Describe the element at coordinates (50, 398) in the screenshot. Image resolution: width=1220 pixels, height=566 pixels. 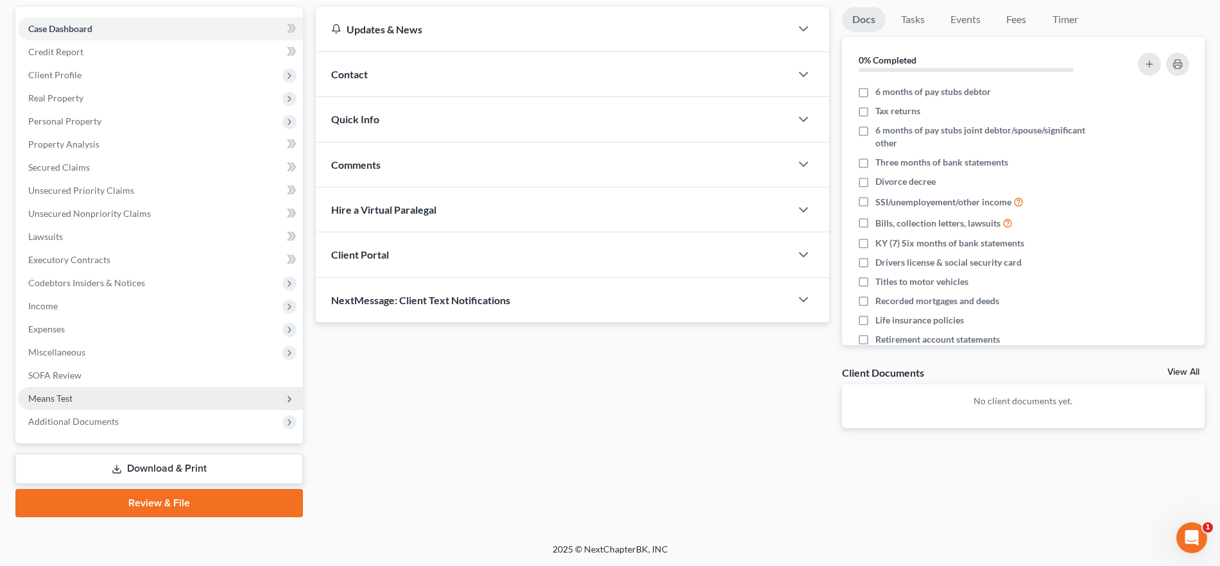
I see `span: Means Test` at that location.